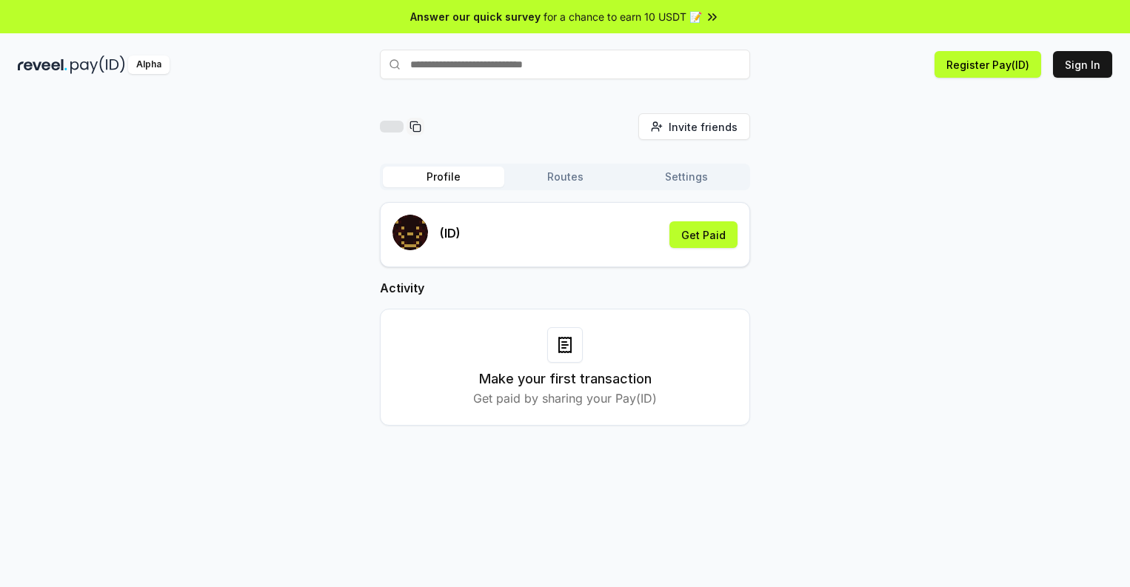 This screenshot has height=587, width=1130. I want to click on img: reveel_dark, so click(42, 64).